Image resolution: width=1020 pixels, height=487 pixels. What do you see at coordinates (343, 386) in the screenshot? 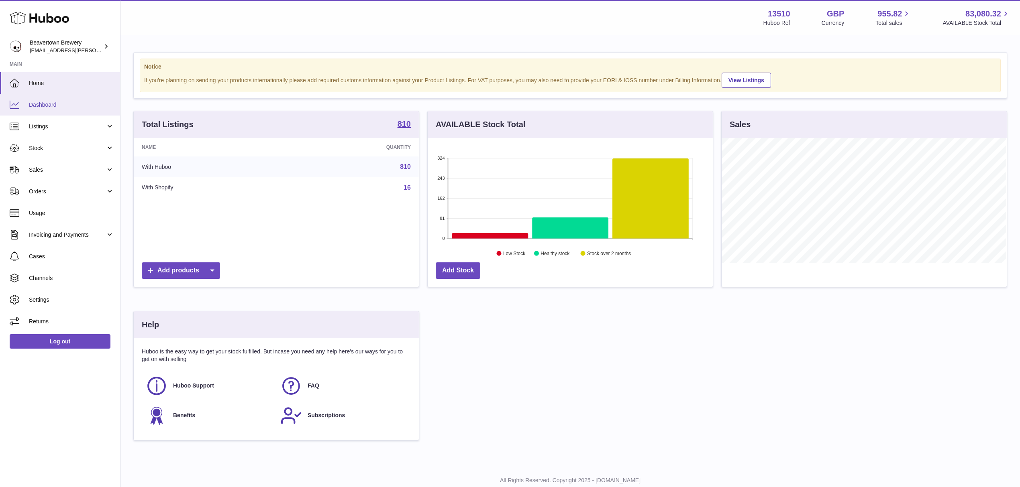
I see `a: FAQ` at bounding box center [343, 386].